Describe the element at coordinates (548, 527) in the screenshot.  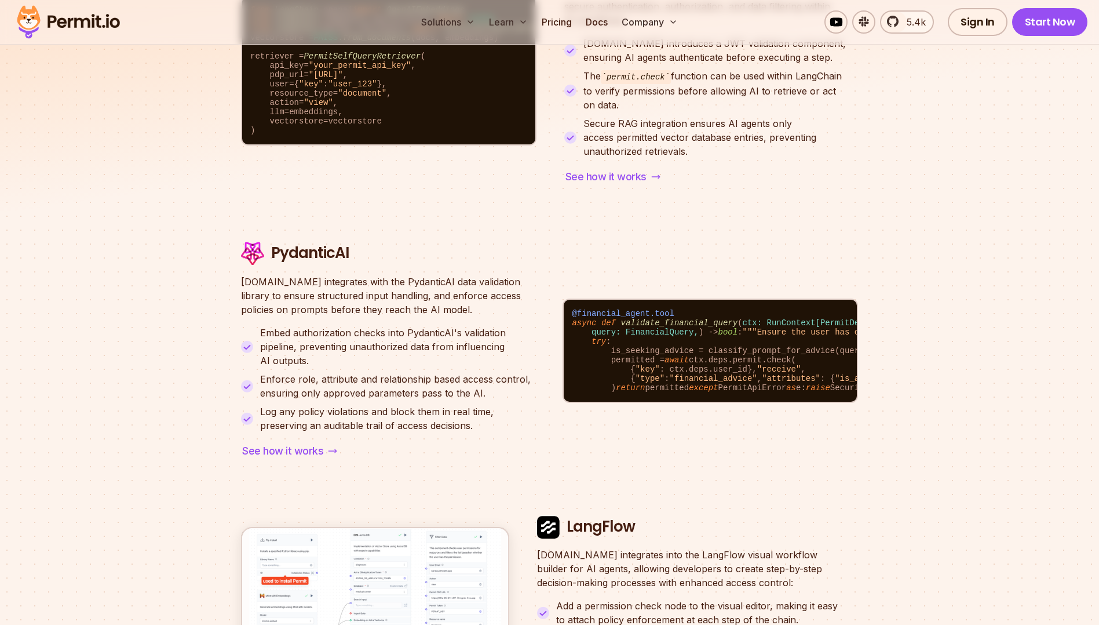
I see `img: LangFlow` at that location.